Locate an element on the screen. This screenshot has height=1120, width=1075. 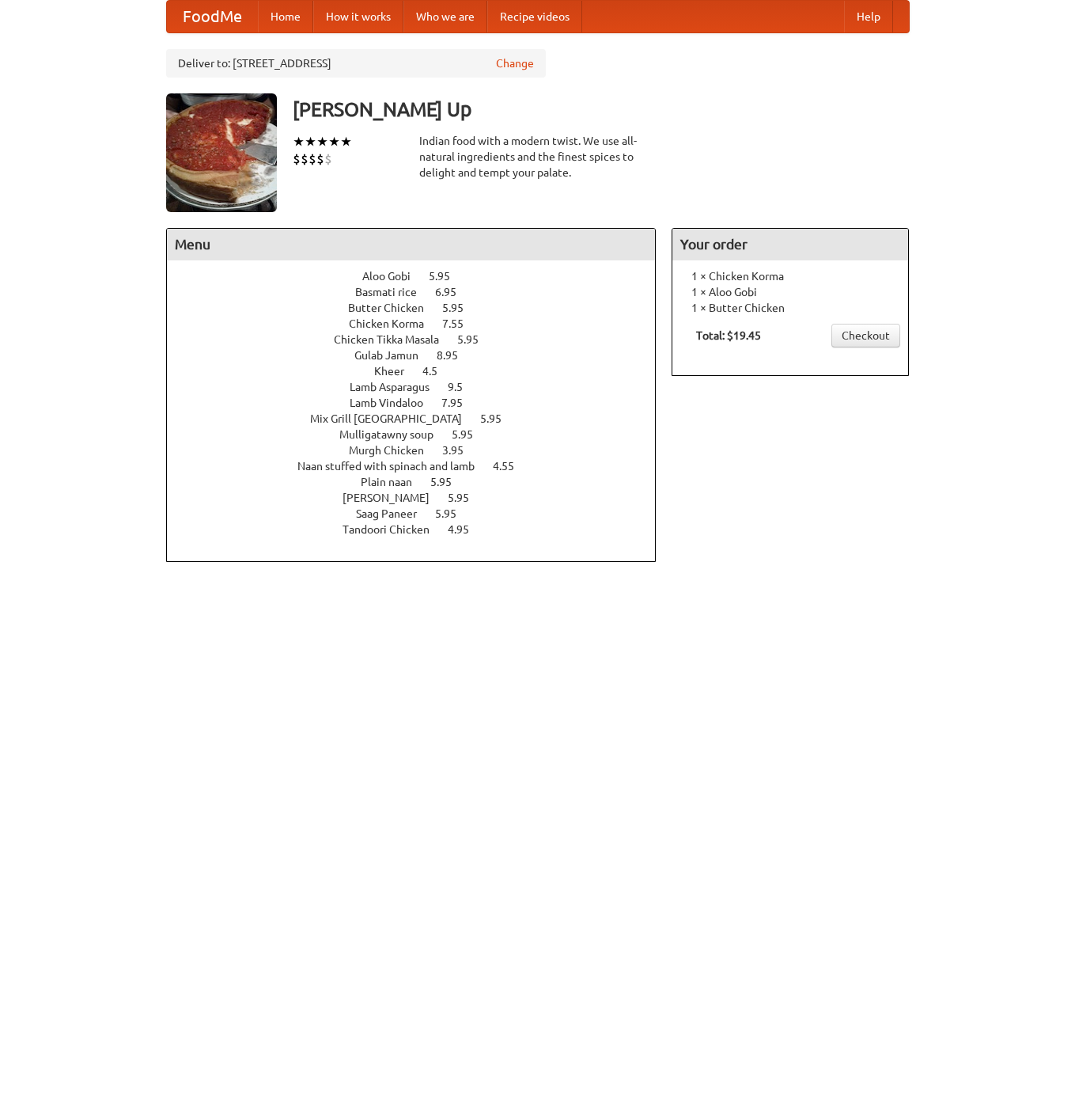
a: Butter Chicken 5.95 is located at coordinates (420, 308).